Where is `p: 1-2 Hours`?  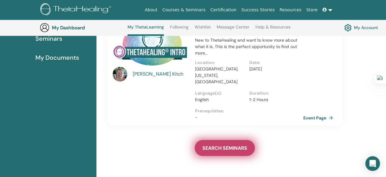 p: 1-2 Hours is located at coordinates (275, 99).